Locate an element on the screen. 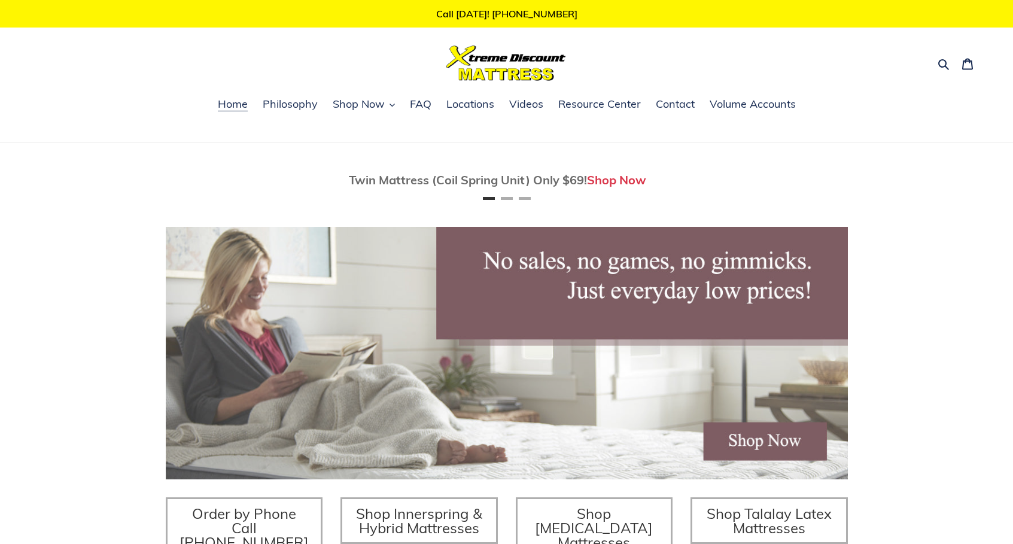 This screenshot has width=1013, height=544. button: Page 3 is located at coordinates (525, 198).